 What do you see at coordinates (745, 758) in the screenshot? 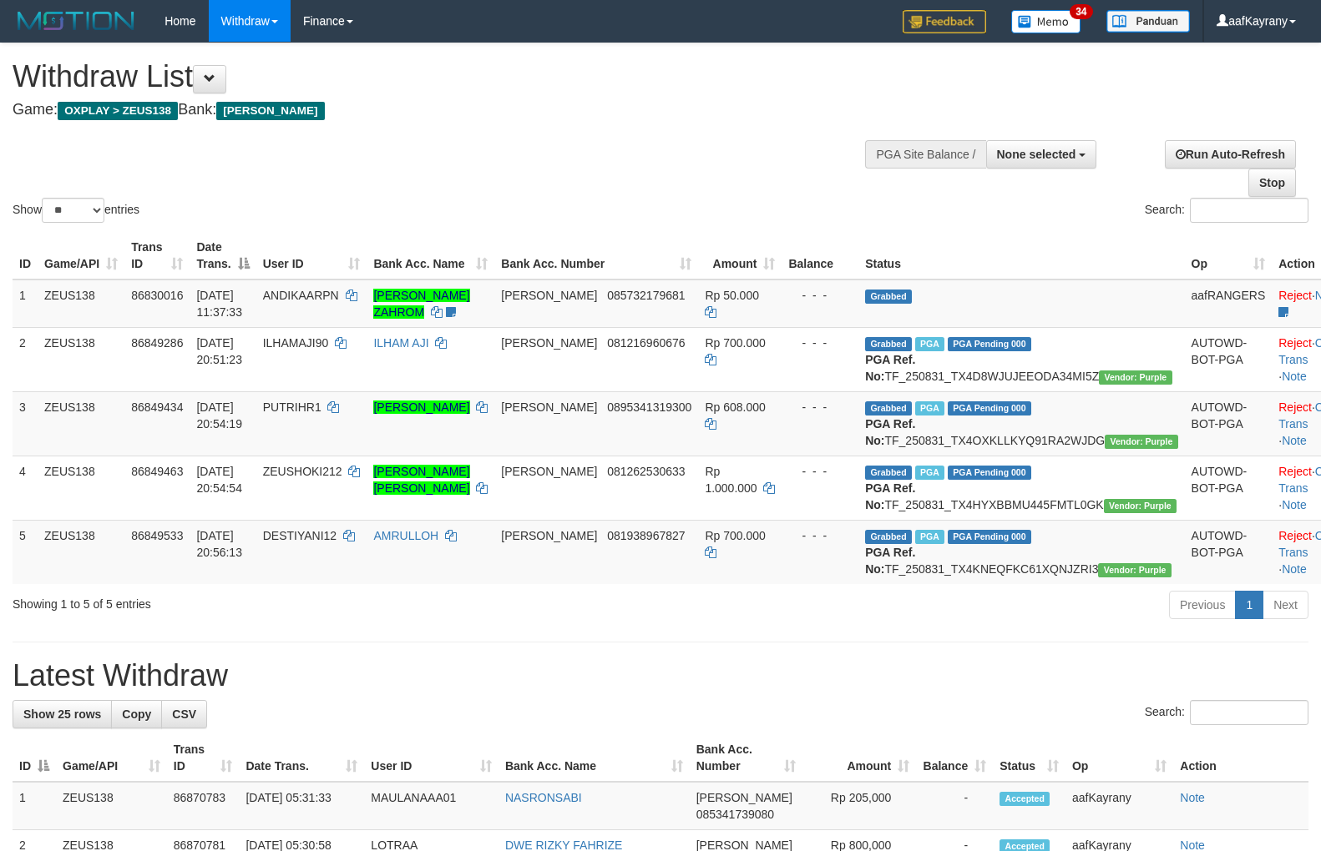
I see `th: Bank Acc. Number: activate to sort column ascending` at bounding box center [745, 758].